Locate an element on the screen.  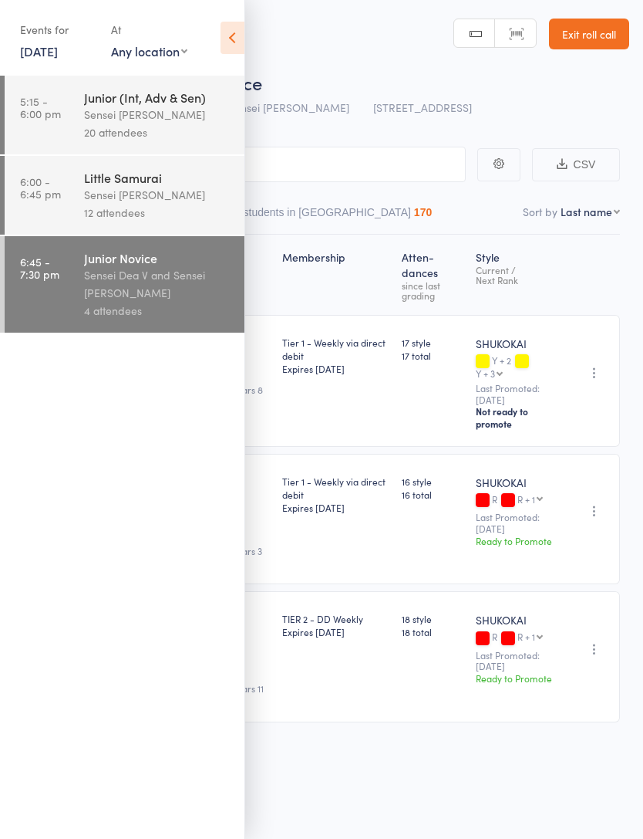
div: Y + 2 is located at coordinates (517, 366).